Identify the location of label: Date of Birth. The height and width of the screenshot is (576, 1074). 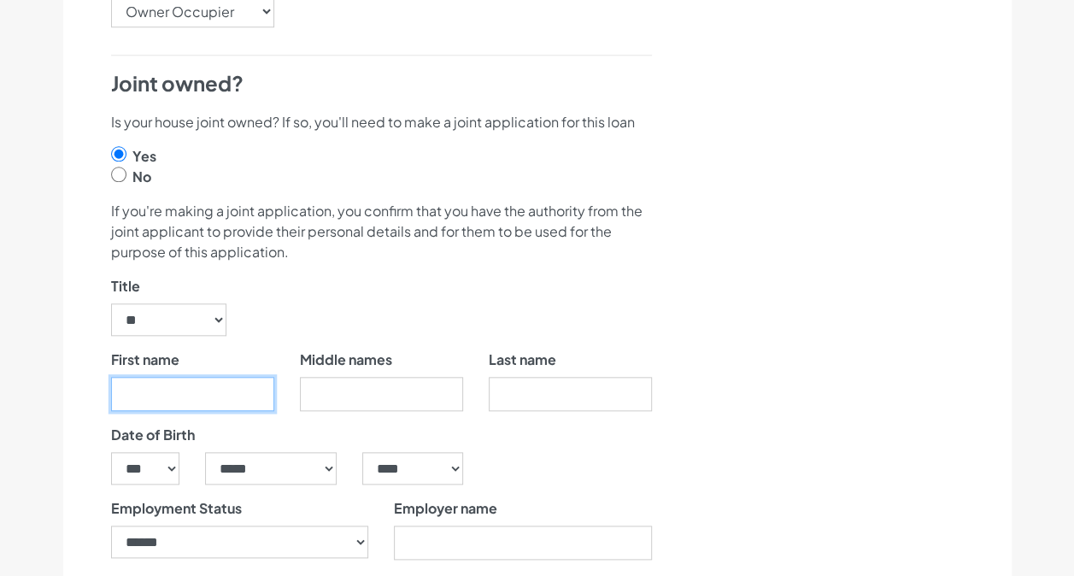
(153, 435).